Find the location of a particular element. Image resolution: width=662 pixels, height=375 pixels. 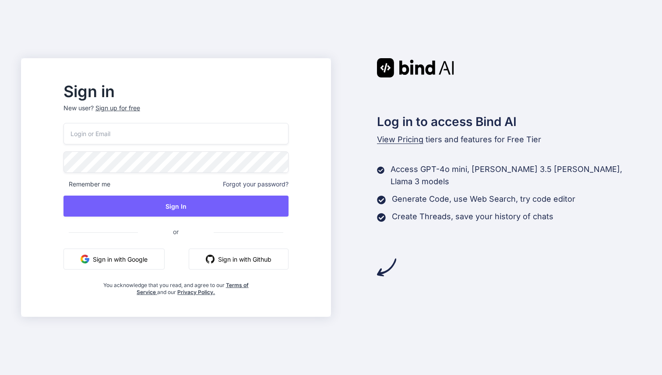

img: google is located at coordinates (85, 259).